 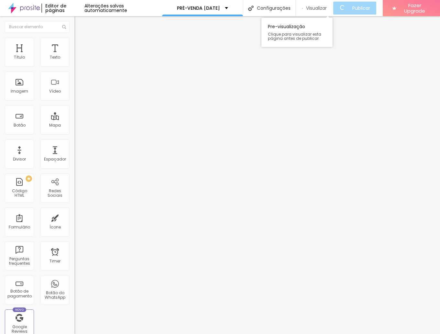 I want to click on img: view-1.svg, so click(x=303, y=8).